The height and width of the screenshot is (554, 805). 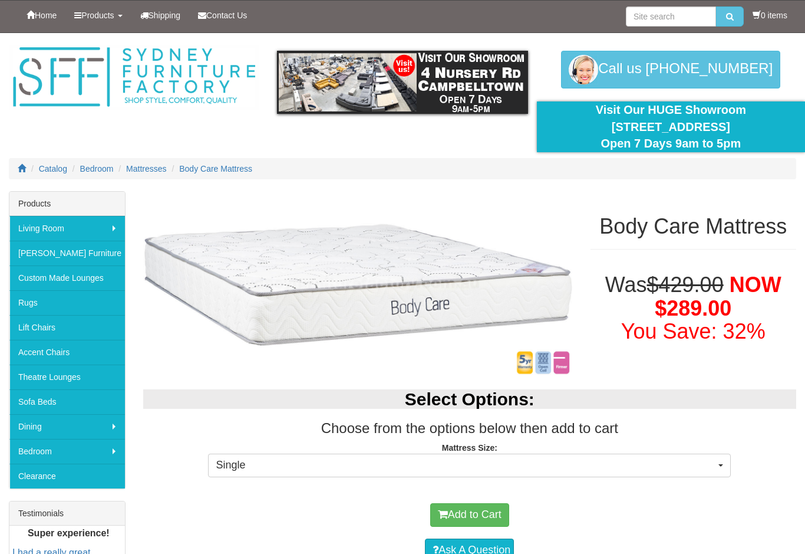 What do you see at coordinates (67, 228) in the screenshot?
I see `a: Living Room` at bounding box center [67, 228].